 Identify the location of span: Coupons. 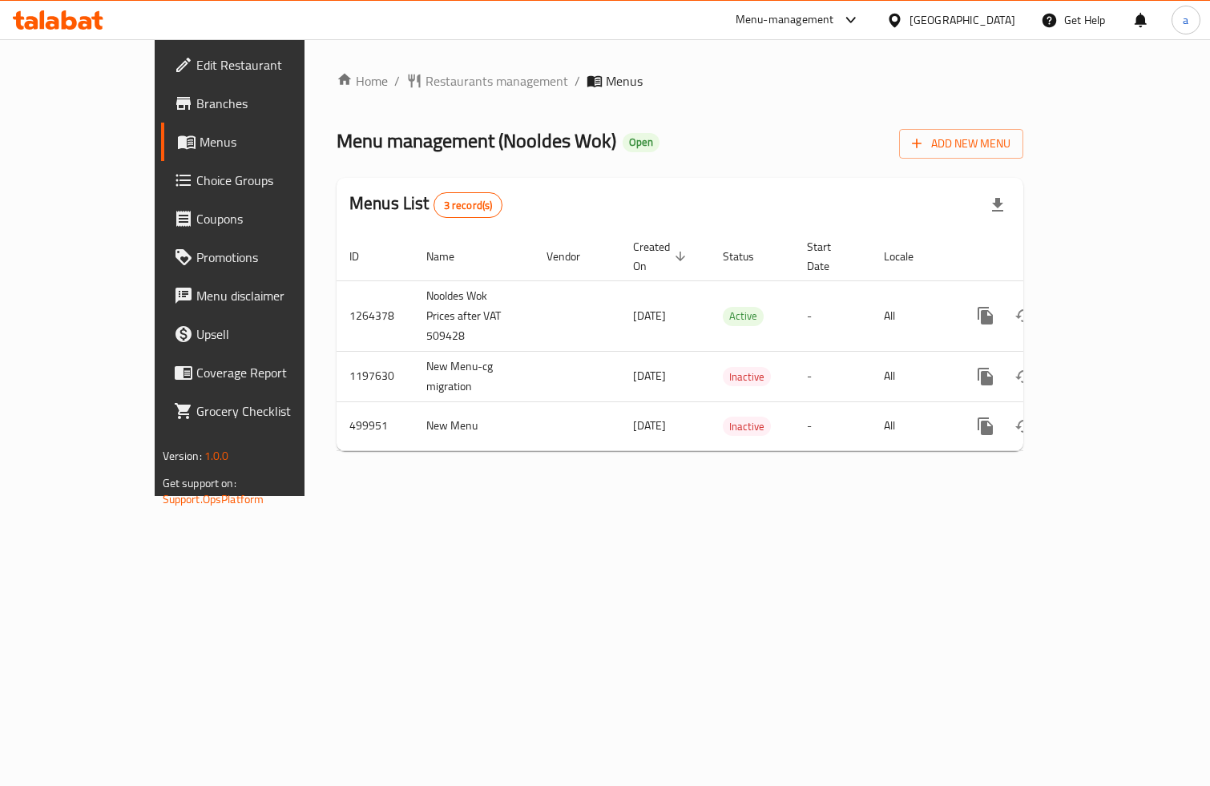
(270, 219).